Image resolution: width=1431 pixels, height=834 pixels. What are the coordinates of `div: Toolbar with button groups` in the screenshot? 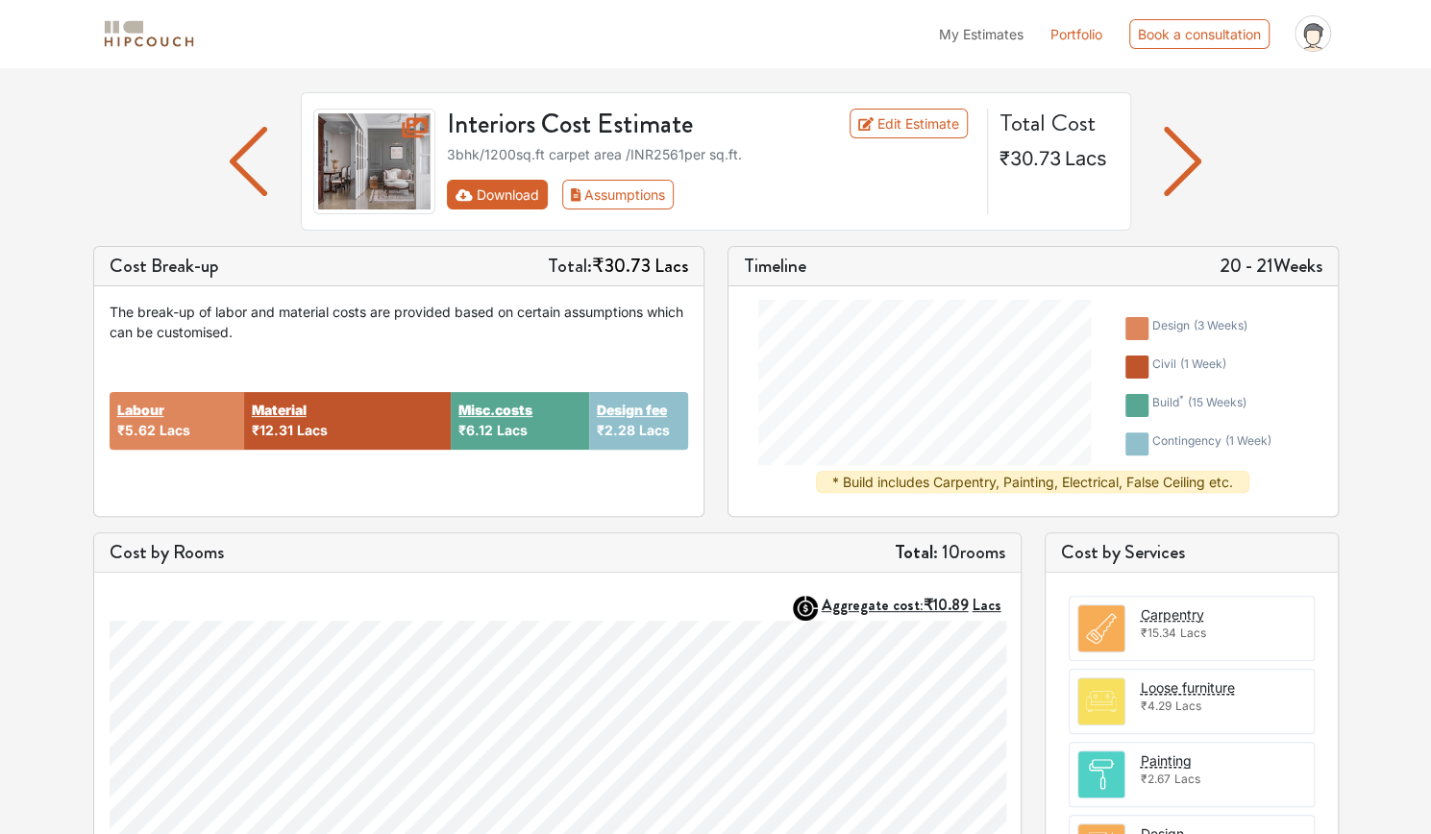 It's located at (711, 194).